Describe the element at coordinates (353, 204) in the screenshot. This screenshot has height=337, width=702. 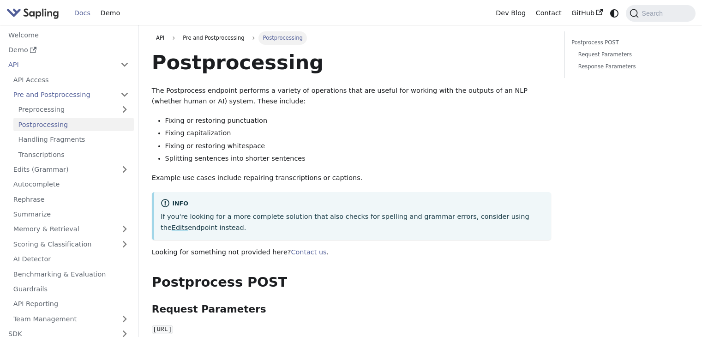
I see `div: info` at that location.